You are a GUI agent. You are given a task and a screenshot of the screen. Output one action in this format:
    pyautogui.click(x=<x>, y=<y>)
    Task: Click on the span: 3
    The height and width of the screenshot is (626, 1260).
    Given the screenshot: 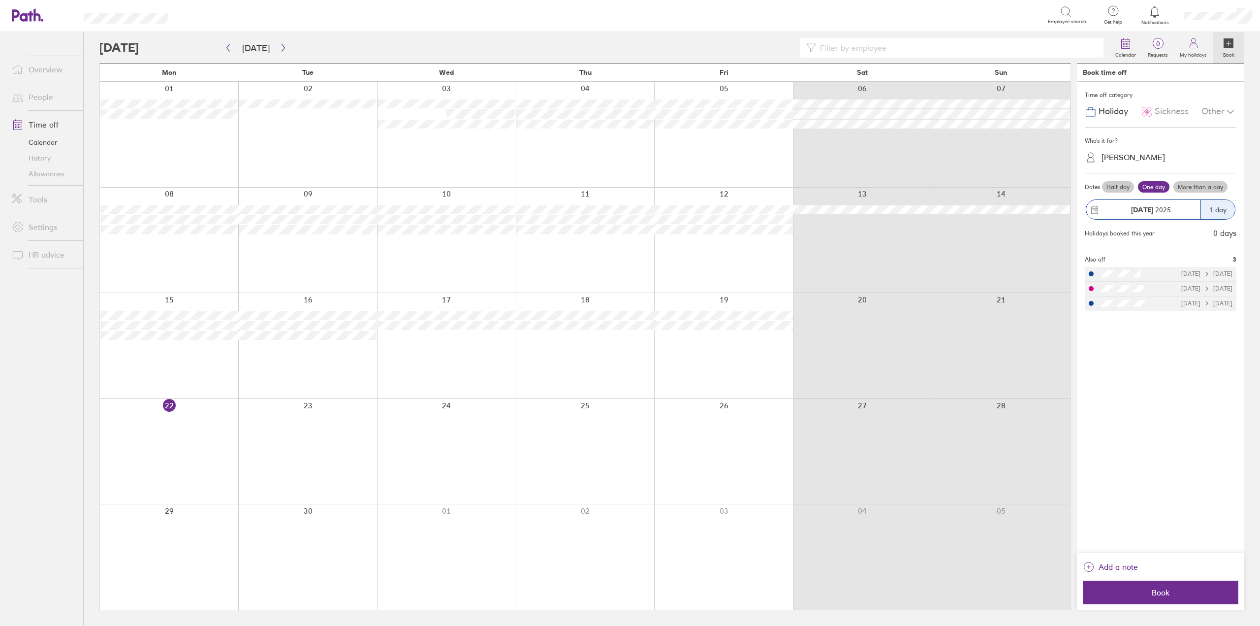 What is the action you would take?
    pyautogui.click(x=1235, y=259)
    